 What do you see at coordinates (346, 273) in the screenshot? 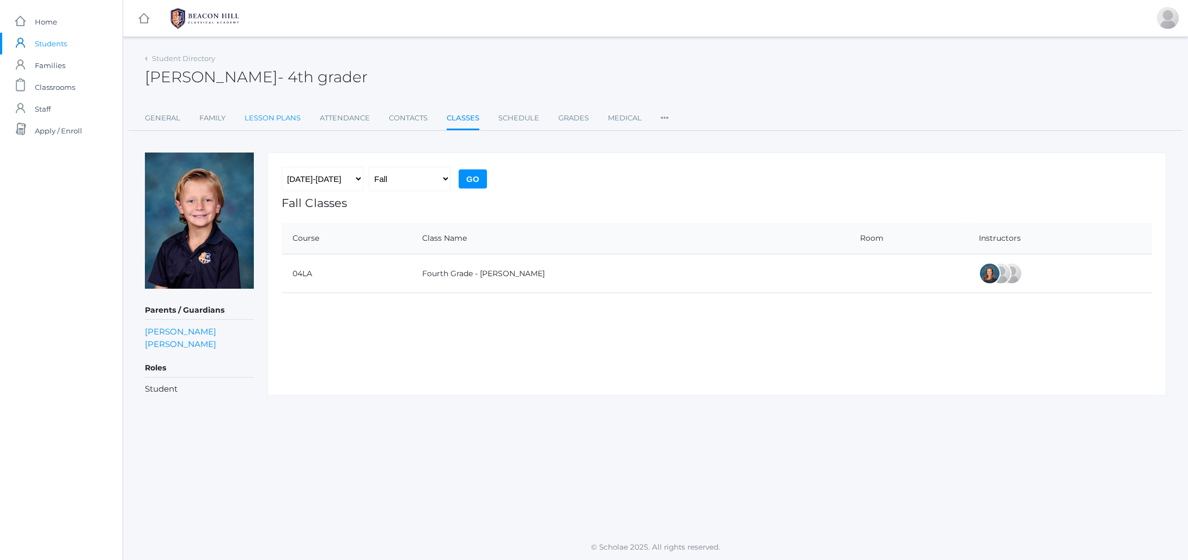
I see `td: 04LA` at bounding box center [346, 273].